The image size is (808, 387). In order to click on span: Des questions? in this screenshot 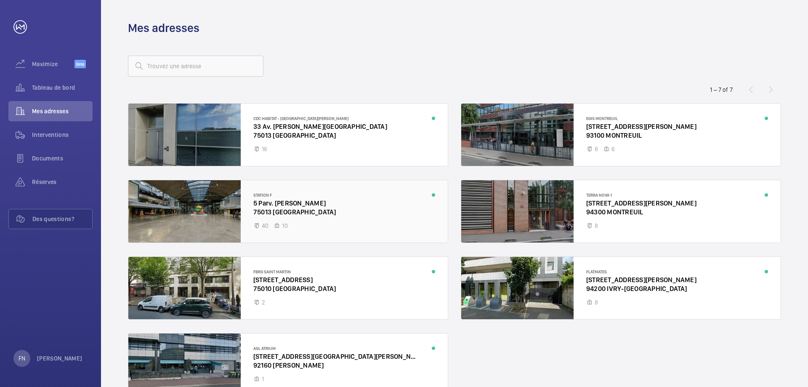, I will do `click(62, 219)`.